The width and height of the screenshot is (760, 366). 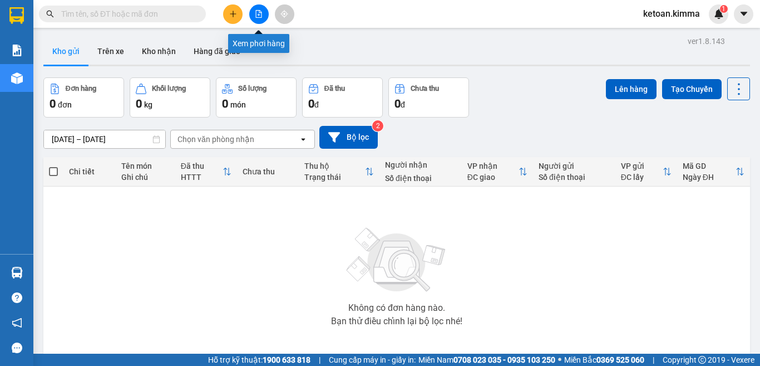 What do you see at coordinates (397, 308) in the screenshot?
I see `div: Không có đơn hàng nào.` at bounding box center [397, 308].